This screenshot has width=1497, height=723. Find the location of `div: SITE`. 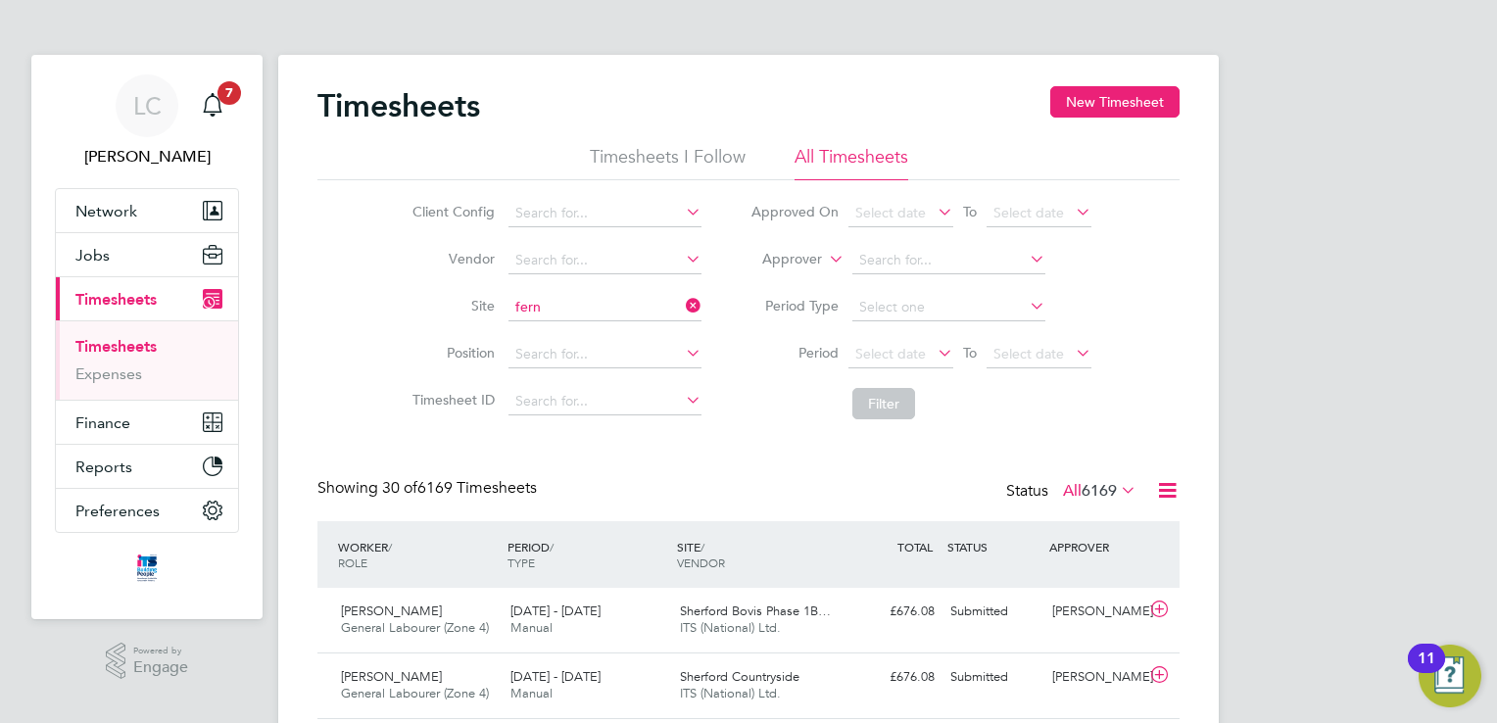

div: SITE is located at coordinates (756, 555).